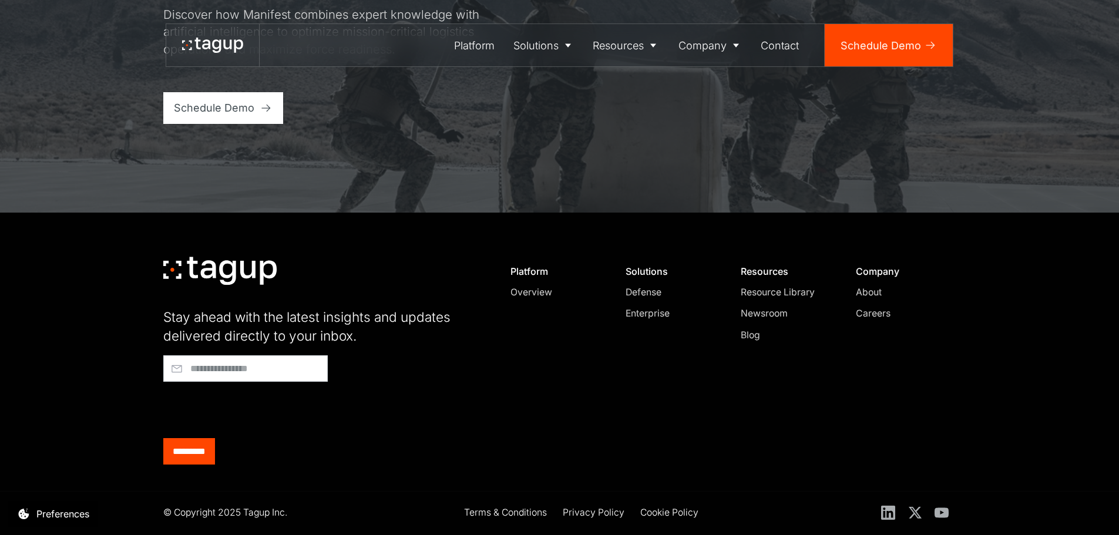 This screenshot has height=535, width=1119. I want to click on a: Careers, so click(901, 314).